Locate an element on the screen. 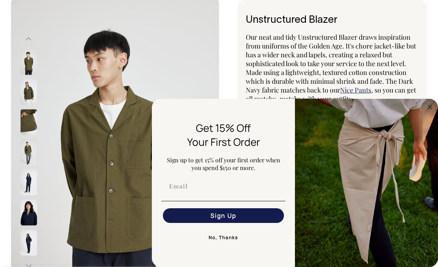  span: Your First Order is located at coordinates (224, 142).